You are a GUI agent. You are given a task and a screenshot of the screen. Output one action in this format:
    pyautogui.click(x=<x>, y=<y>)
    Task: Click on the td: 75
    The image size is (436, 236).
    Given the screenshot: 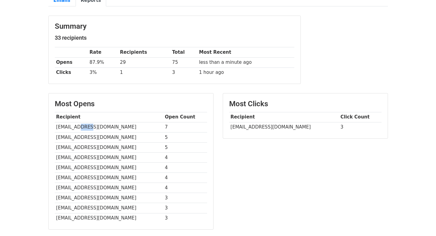 What is the action you would take?
    pyautogui.click(x=184, y=62)
    